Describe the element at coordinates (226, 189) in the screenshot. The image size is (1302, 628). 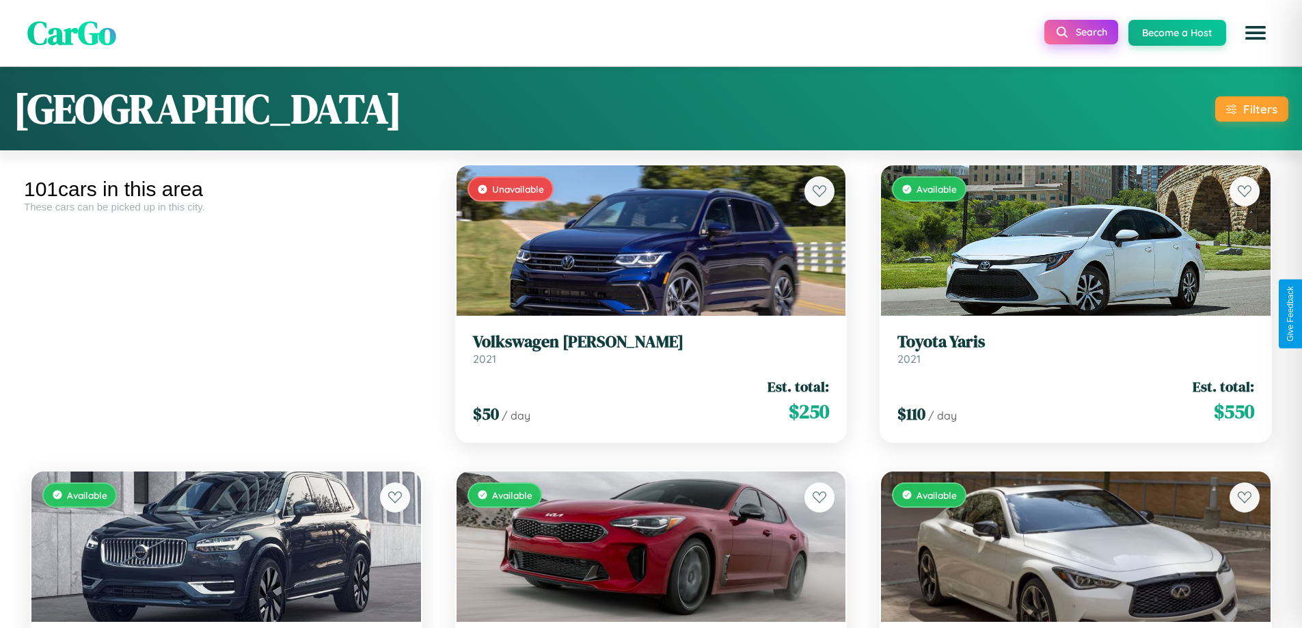
I see `div: 101 cars in this area` at that location.